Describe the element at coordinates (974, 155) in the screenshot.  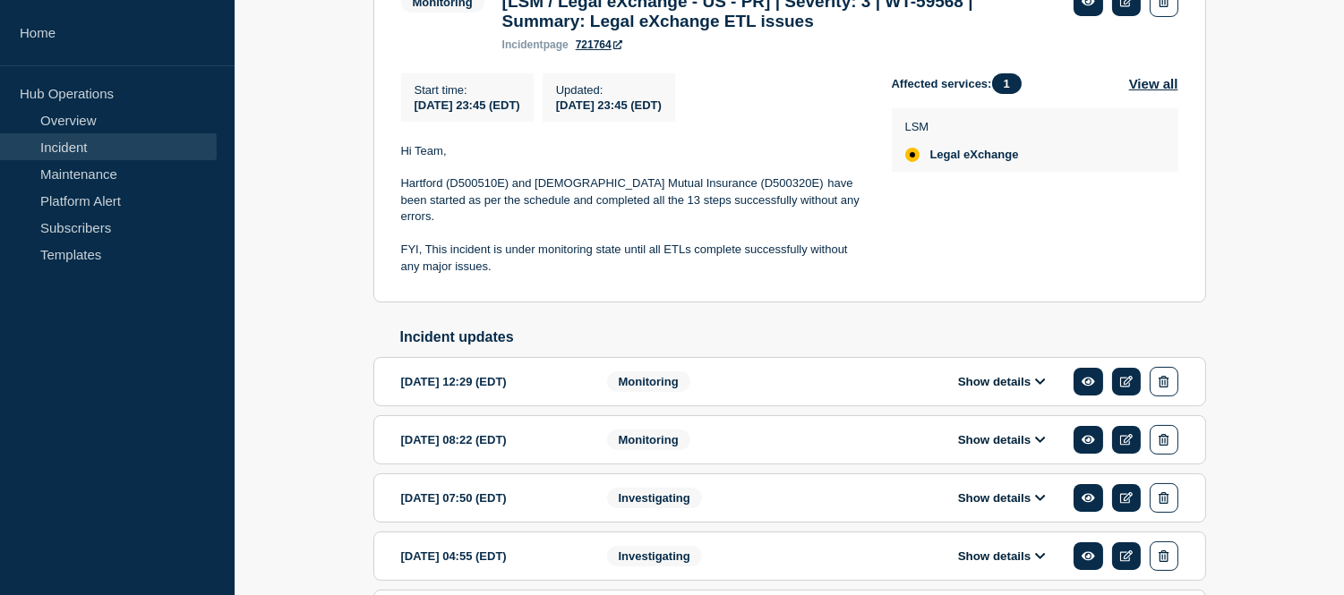
I see `span: Legal eXchange` at that location.